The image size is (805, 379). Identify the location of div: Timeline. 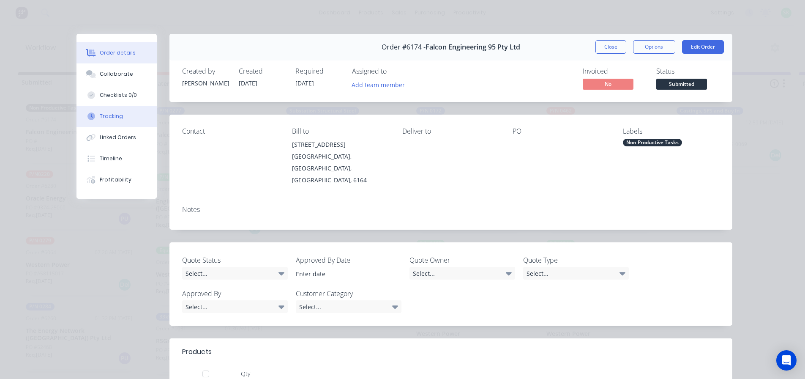
(111, 158).